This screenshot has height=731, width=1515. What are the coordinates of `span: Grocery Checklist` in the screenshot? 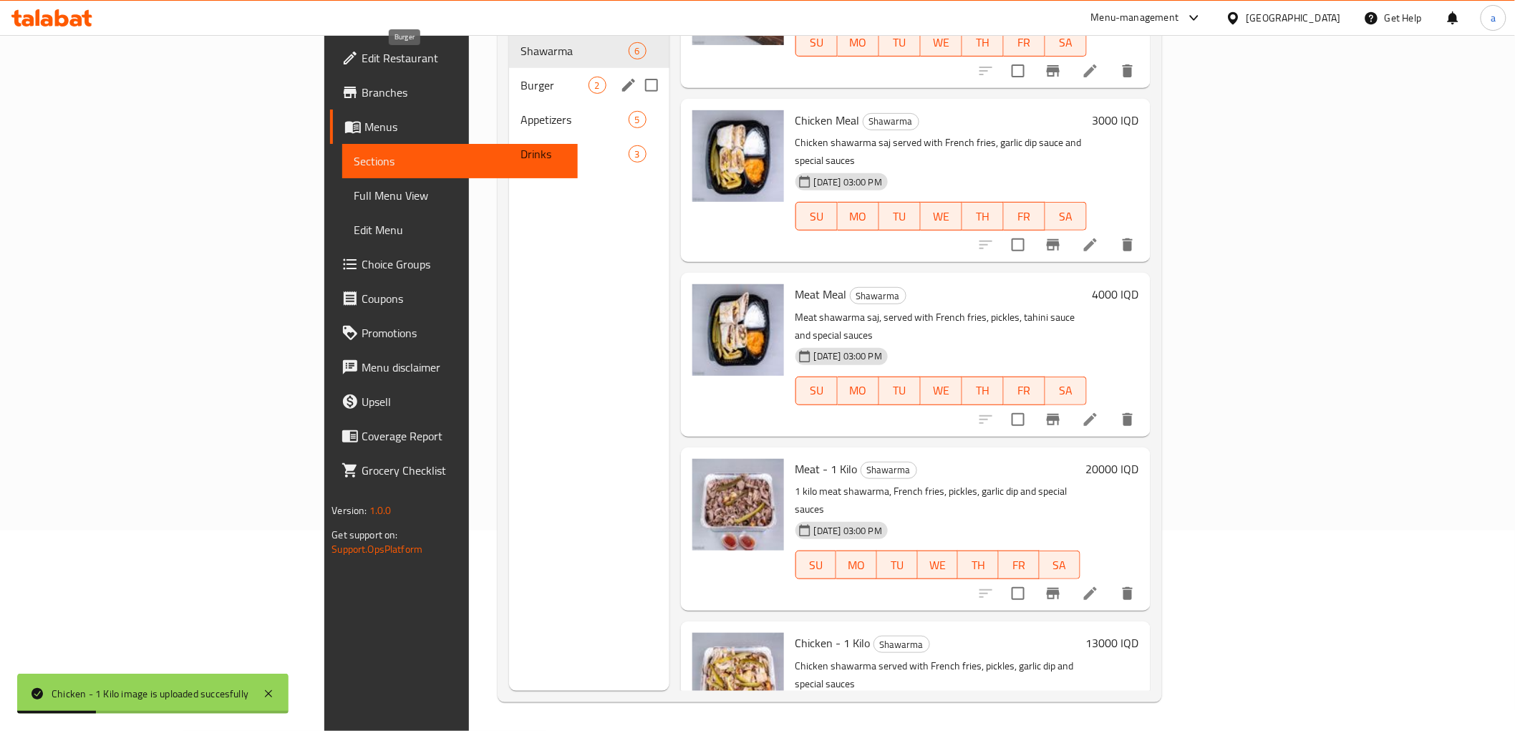 It's located at (463, 470).